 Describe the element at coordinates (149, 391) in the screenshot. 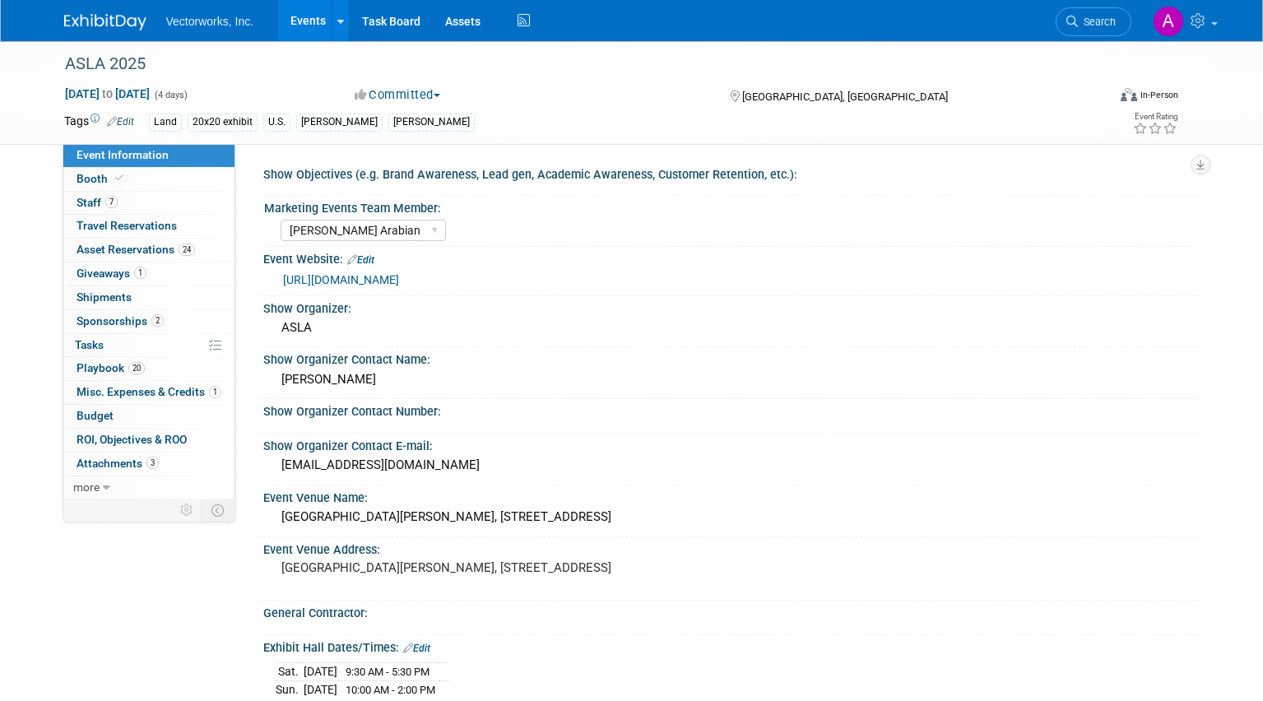

I see `span: Misc. Expenses & Credits` at that location.